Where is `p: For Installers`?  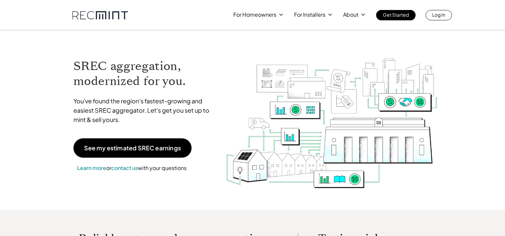 p: For Installers is located at coordinates (310, 15).